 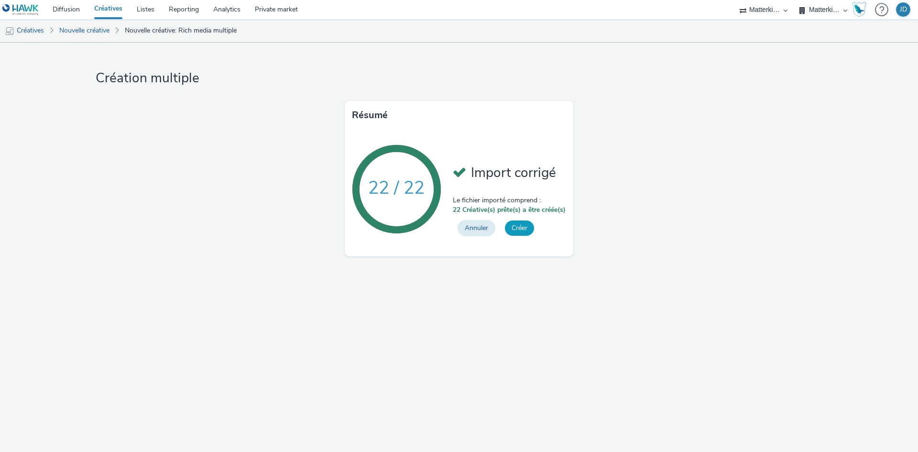 What do you see at coordinates (181, 31) in the screenshot?
I see `a: Nouvelle créative: Rich media multiple` at bounding box center [181, 31].